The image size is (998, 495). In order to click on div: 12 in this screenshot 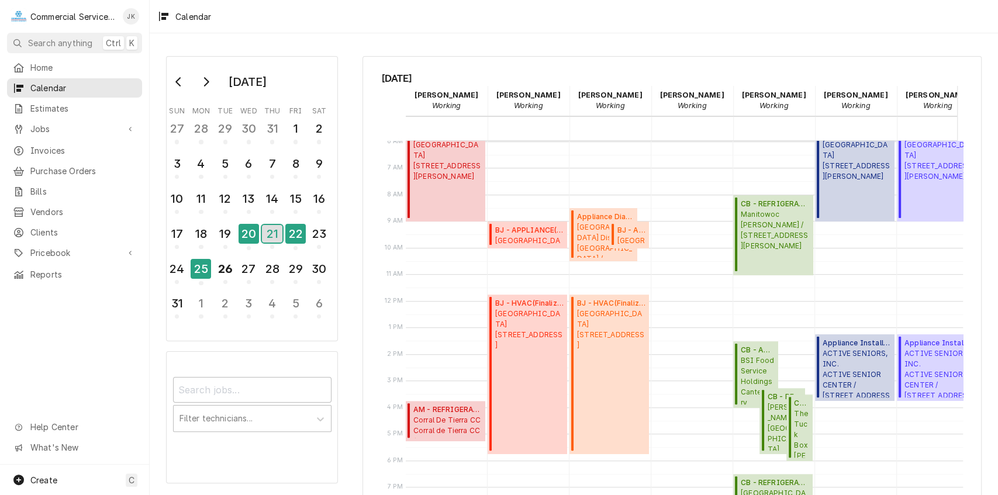, I will do `click(225, 199)`.